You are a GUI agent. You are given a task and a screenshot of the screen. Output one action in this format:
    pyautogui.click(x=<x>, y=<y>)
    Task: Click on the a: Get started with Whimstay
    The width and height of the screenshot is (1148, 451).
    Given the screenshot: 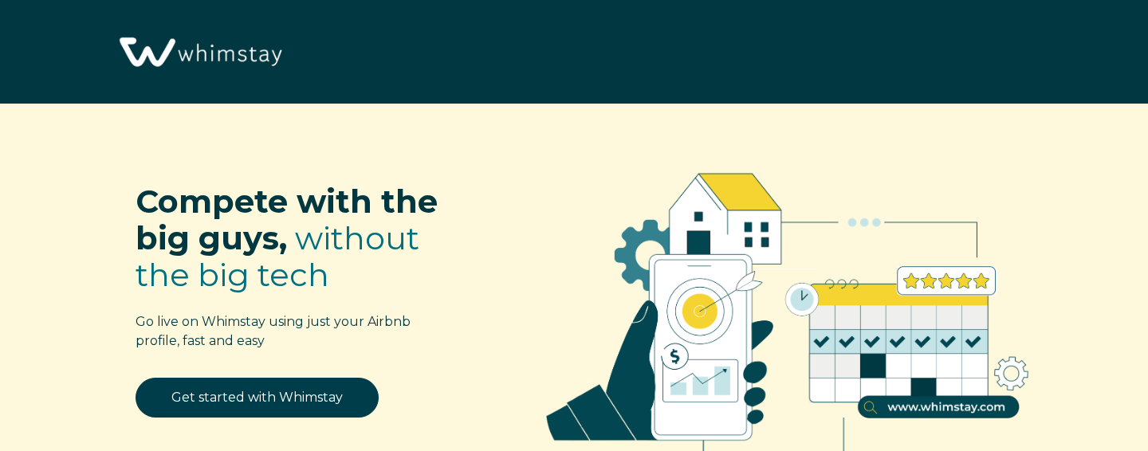 What is the action you would take?
    pyautogui.click(x=257, y=398)
    